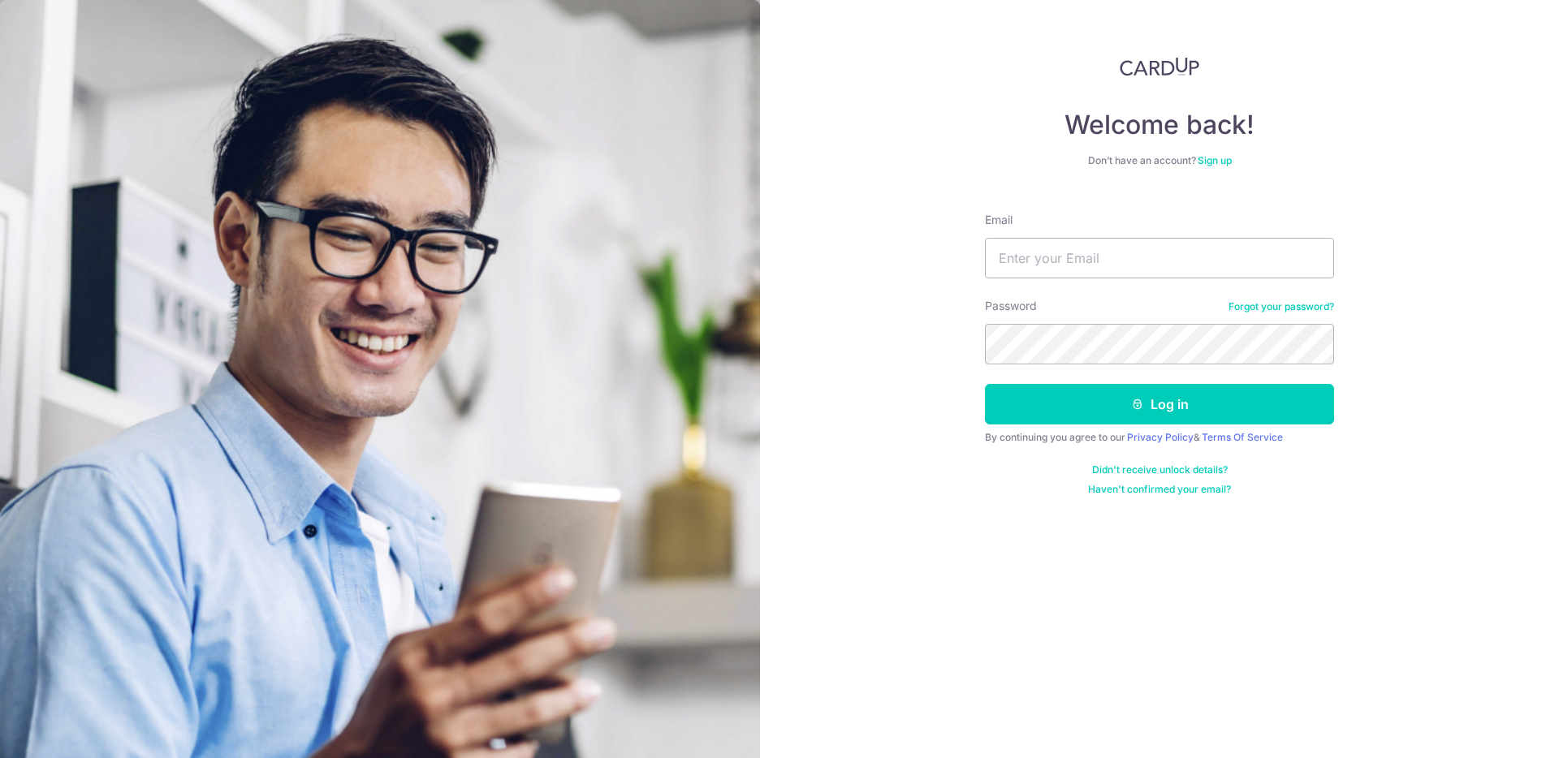 The height and width of the screenshot is (758, 1559). I want to click on div: Don’t have an account?, so click(1159, 161).